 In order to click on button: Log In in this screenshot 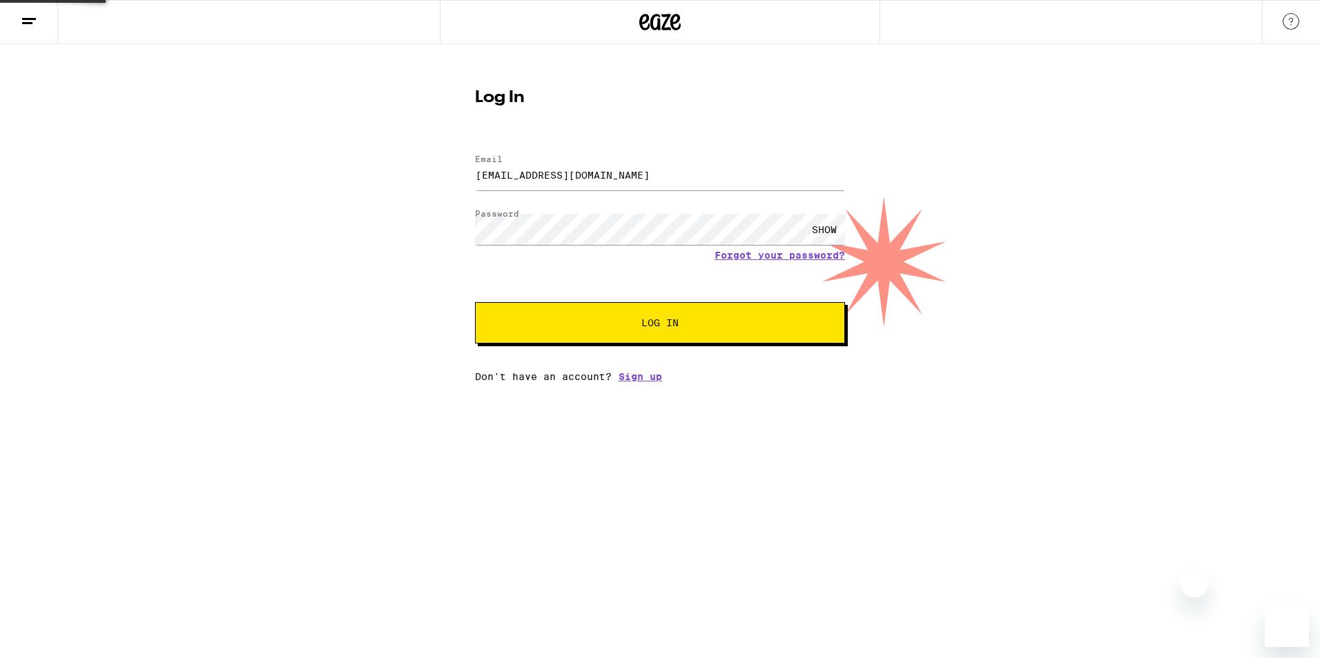, I will do `click(660, 323)`.